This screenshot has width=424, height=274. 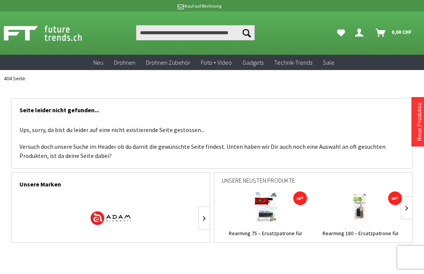 What do you see at coordinates (360, 206) in the screenshot?
I see `img: Rearming 180 – Ersatzpatrone für RESTUBE Automatic PRO` at bounding box center [360, 206].